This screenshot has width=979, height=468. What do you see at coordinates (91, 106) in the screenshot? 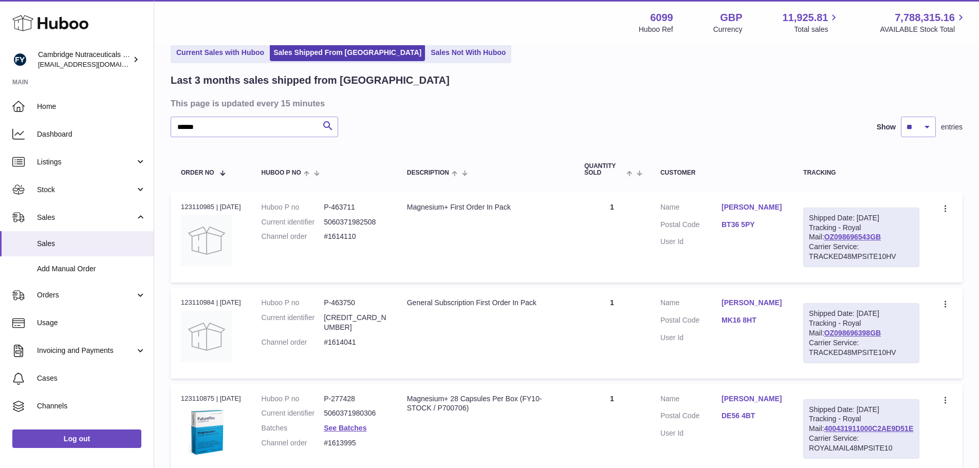
I see `span: Home` at bounding box center [91, 106].